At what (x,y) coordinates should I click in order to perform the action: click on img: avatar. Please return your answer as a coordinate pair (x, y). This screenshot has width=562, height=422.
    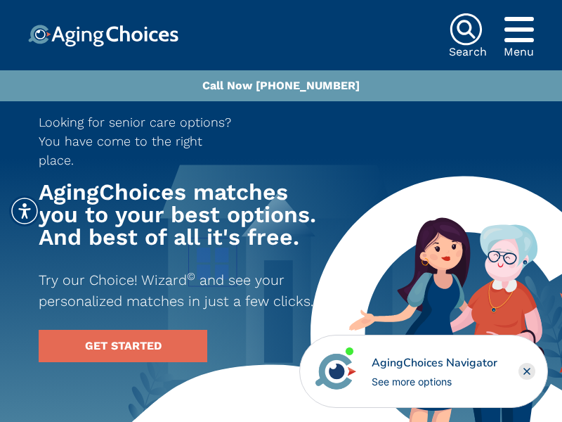
    Looking at the image, I should click on (336, 371).